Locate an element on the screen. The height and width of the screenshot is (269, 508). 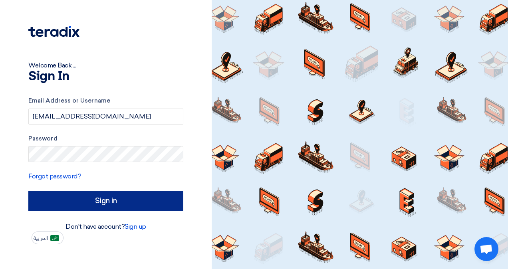
h1: Sign In is located at coordinates (106, 77).